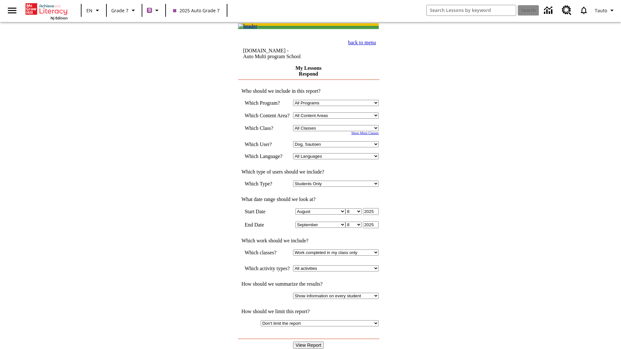  I want to click on button: Grade: Grade 7, Select a grade, so click(124, 10).